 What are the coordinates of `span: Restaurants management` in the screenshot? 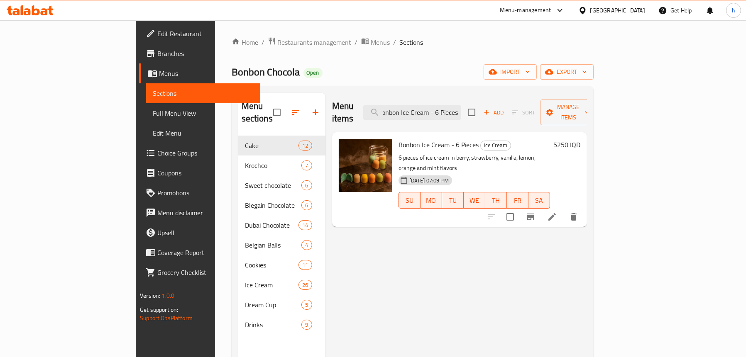 It's located at (315, 42).